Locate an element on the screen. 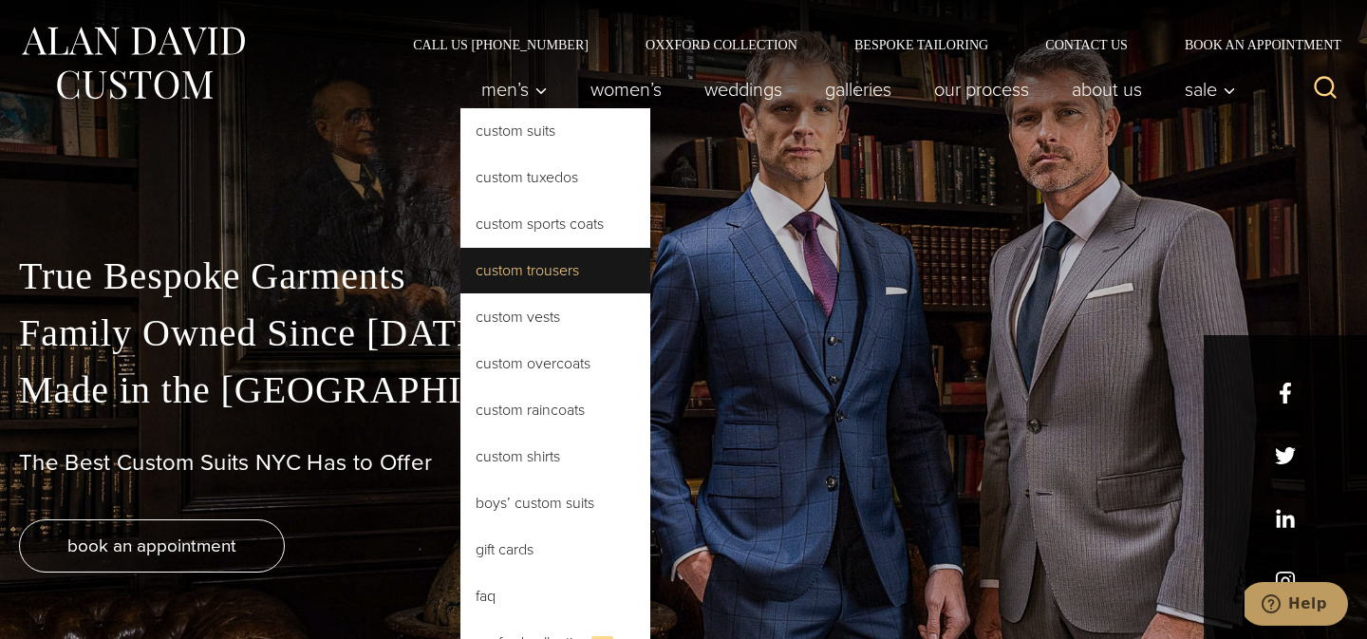 This screenshot has width=1367, height=639. a: Custom Shirts is located at coordinates (555, 457).